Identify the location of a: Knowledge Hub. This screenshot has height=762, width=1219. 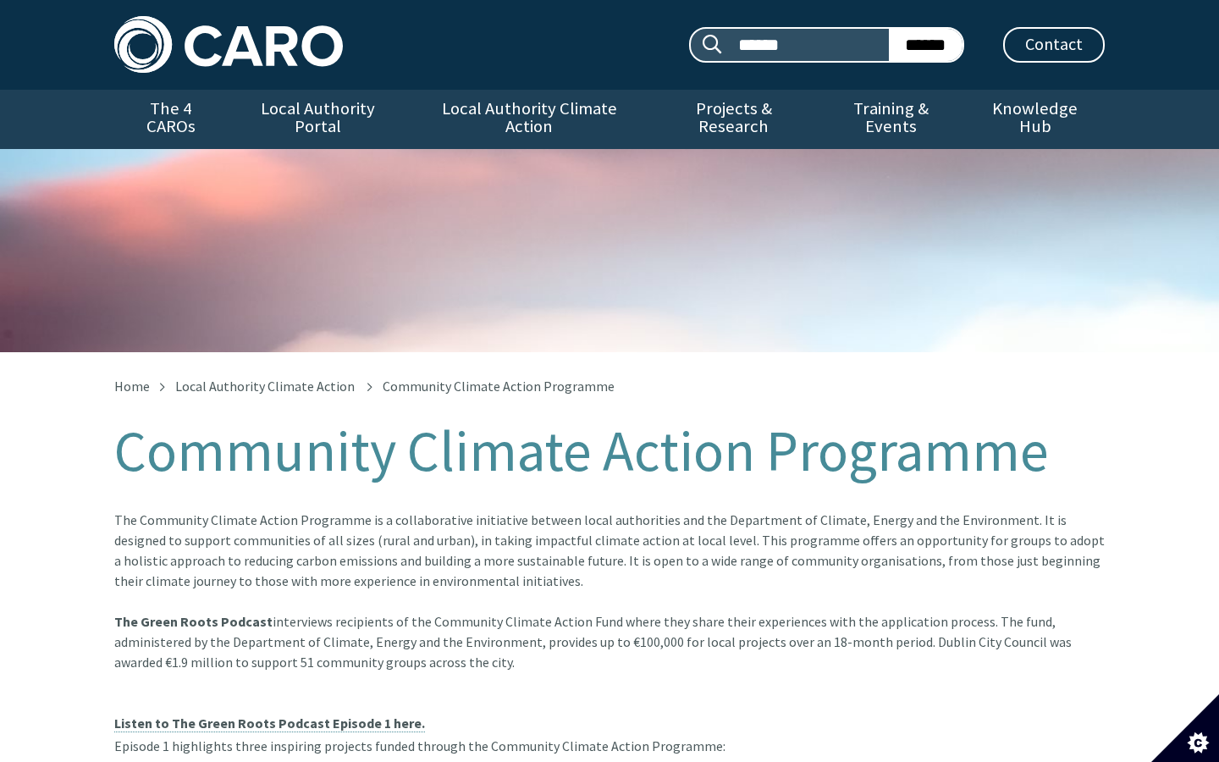
(1035, 119).